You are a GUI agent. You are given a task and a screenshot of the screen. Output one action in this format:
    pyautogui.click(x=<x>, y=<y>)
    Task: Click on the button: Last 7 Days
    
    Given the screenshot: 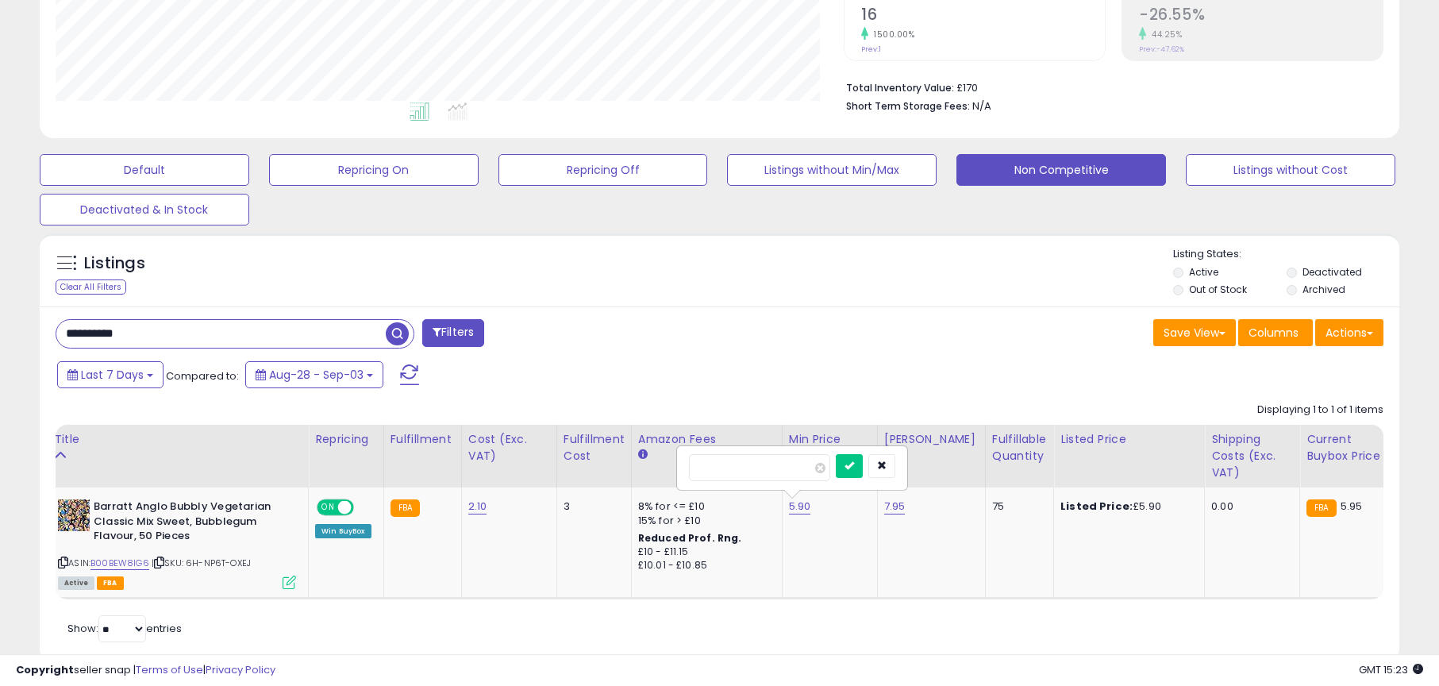 What is the action you would take?
    pyautogui.click(x=110, y=375)
    